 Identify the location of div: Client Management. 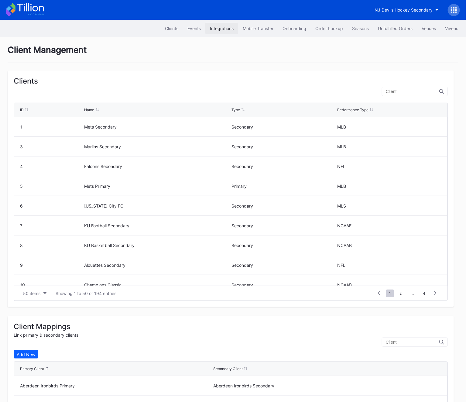
(233, 54).